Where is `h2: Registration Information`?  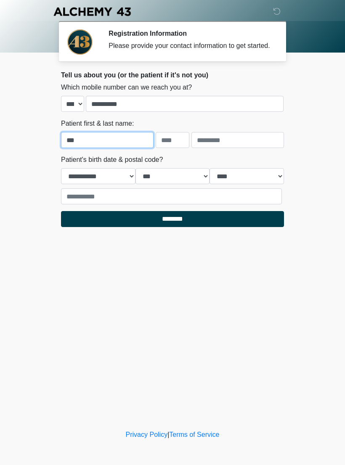 h2: Registration Information is located at coordinates (190, 33).